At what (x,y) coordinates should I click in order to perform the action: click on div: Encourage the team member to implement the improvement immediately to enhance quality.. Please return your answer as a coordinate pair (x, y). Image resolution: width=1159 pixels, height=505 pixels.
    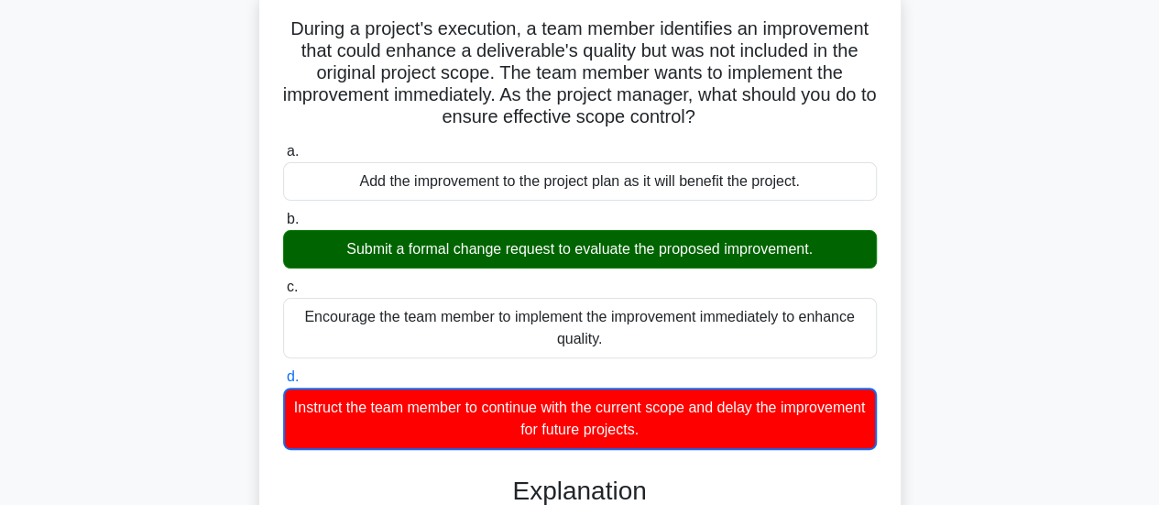
    Looking at the image, I should click on (580, 328).